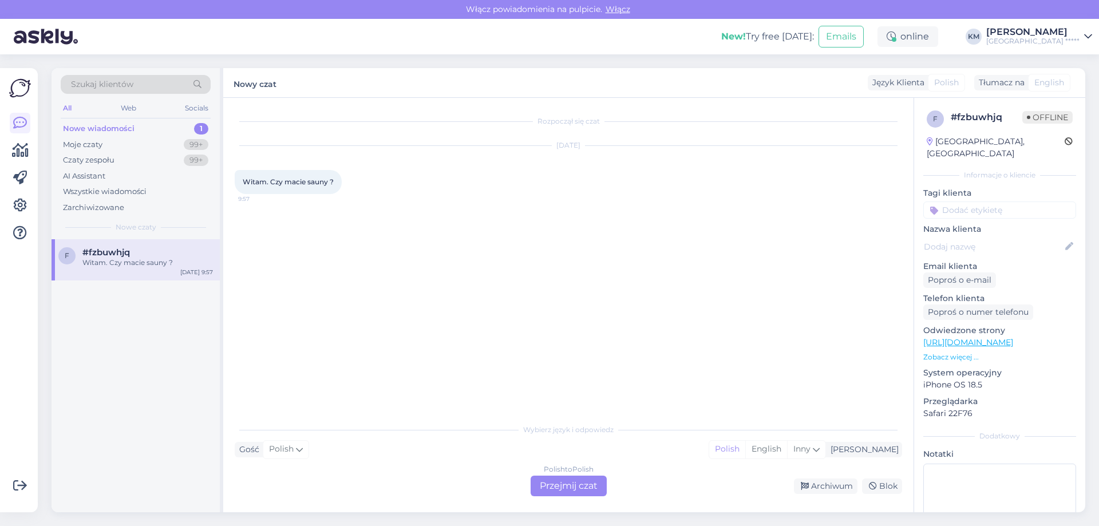 This screenshot has height=526, width=1099. What do you see at coordinates (106, 252) in the screenshot?
I see `span: #fzbuwhjq` at bounding box center [106, 252].